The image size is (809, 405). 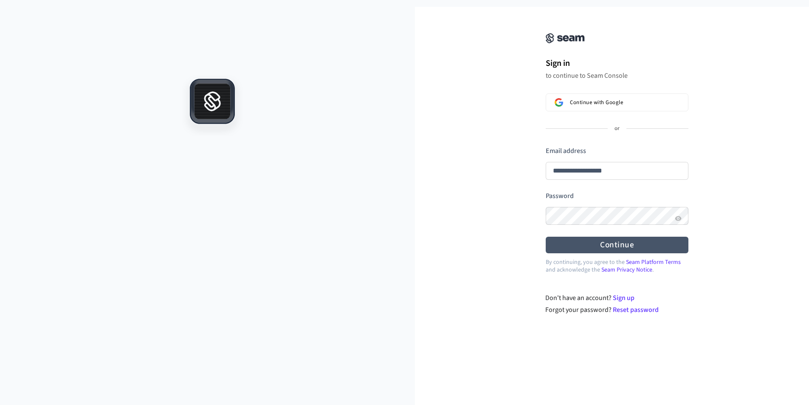 What do you see at coordinates (565, 38) in the screenshot?
I see `img: Seam Console` at bounding box center [565, 38].